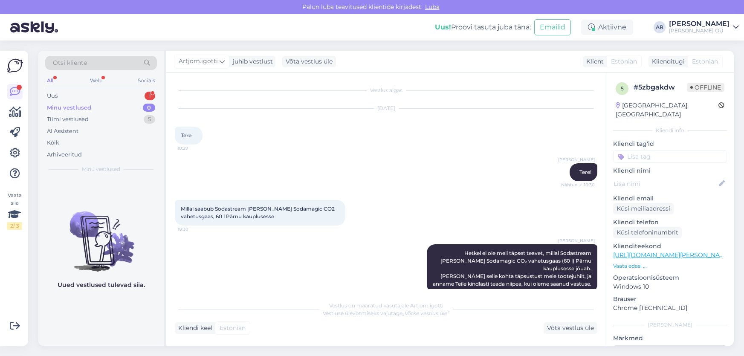 This screenshot has height=356, width=744. What do you see at coordinates (593, 61) in the screenshot?
I see `div: Klient` at bounding box center [593, 61].